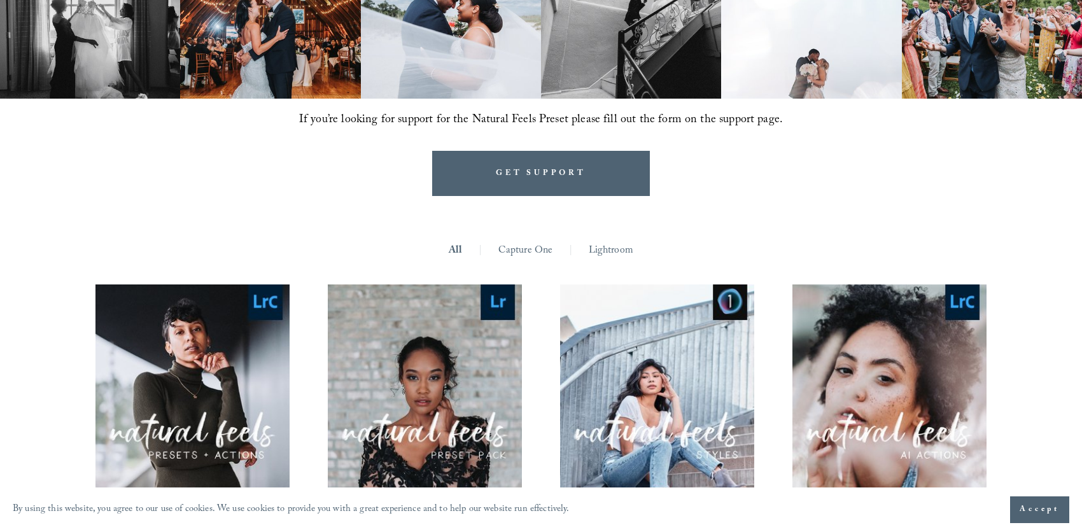 Image resolution: width=1082 pixels, height=532 pixels. Describe the element at coordinates (1039, 510) in the screenshot. I see `button: Accept` at that location.